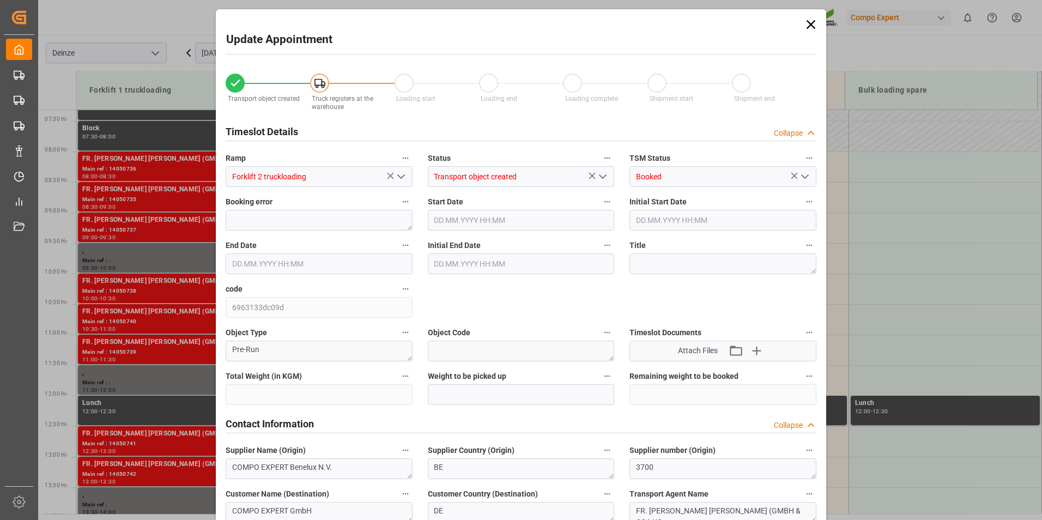 This screenshot has height=520, width=1042. Describe the element at coordinates (439, 158) in the screenshot. I see `span: Status` at that location.